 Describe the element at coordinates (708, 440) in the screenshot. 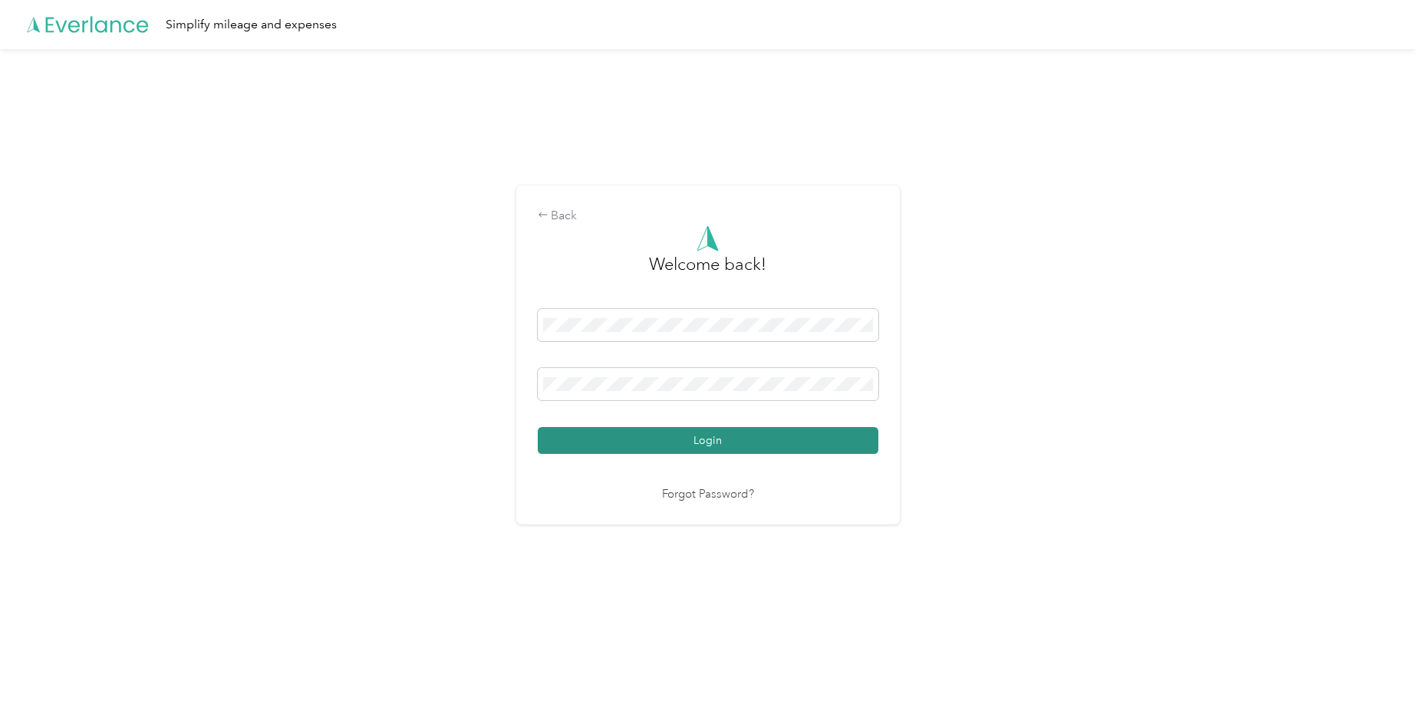

I see `button: Login` at that location.